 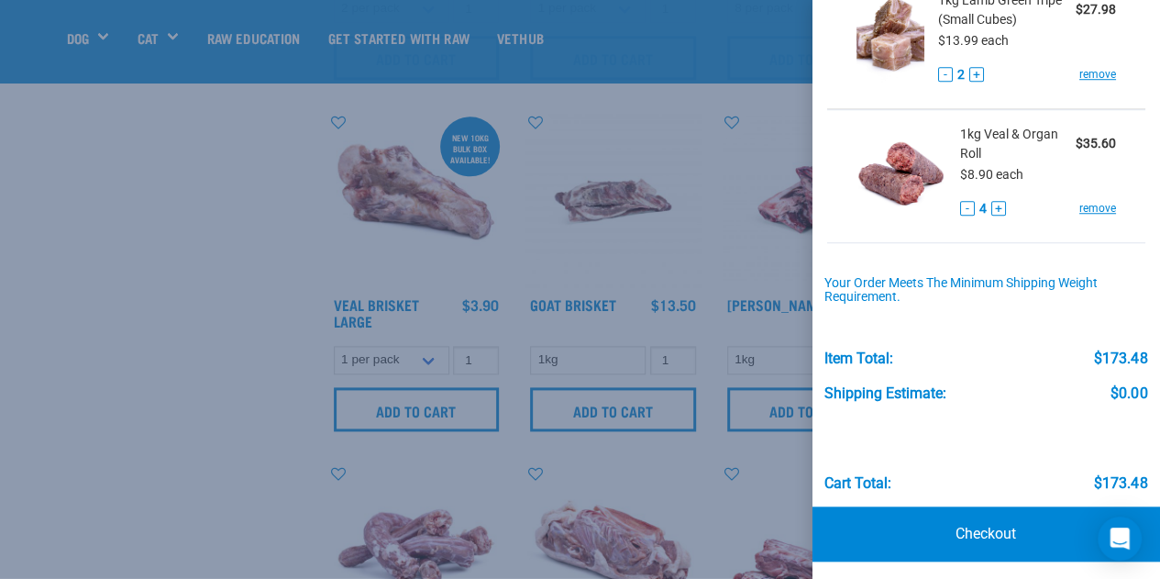 What do you see at coordinates (857, 483) in the screenshot?
I see `div: Cart total:` at bounding box center [857, 483].